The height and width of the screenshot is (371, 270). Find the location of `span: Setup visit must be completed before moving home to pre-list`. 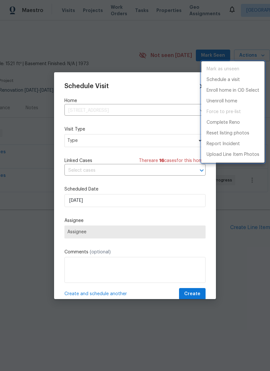

span: Setup visit must be completed before moving home to pre-list is located at coordinates (233, 112).